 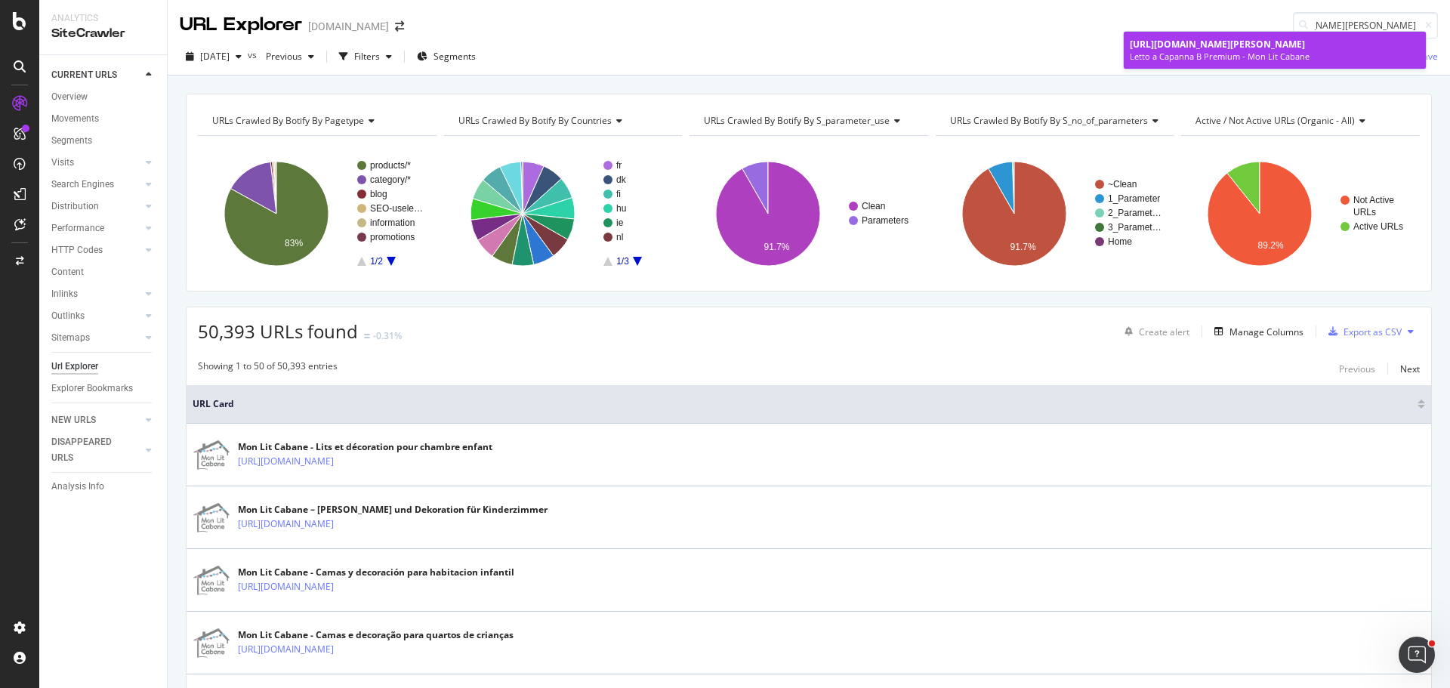 What do you see at coordinates (622, 261) in the screenshot?
I see `text: 1/3` at bounding box center [622, 261].